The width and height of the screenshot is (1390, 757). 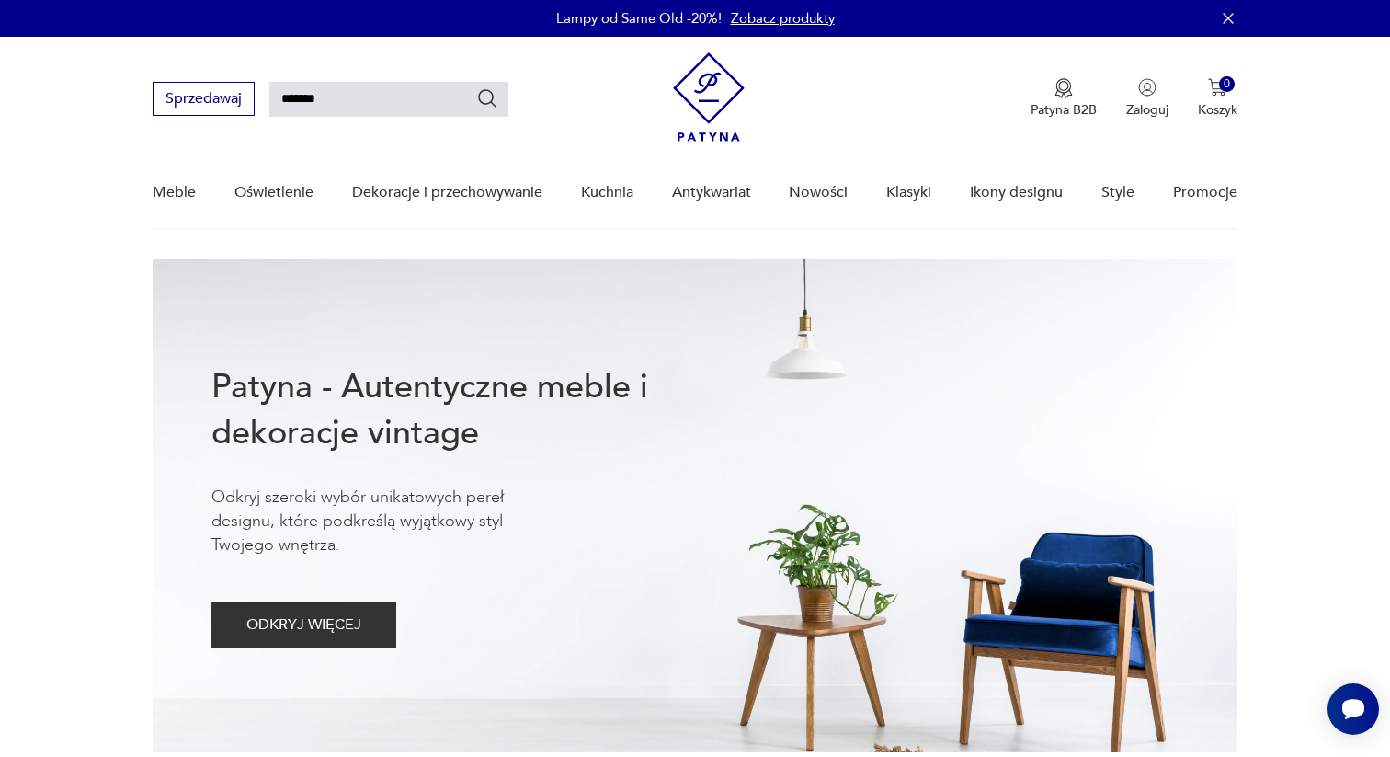 What do you see at coordinates (1118, 192) in the screenshot?
I see `a: Style` at bounding box center [1118, 192].